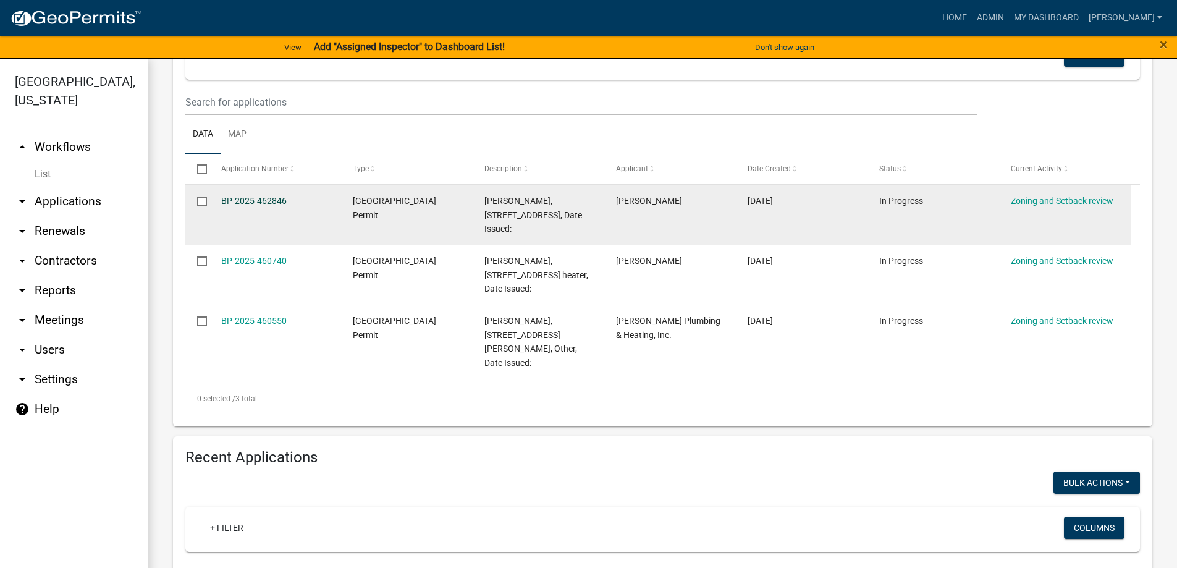  What do you see at coordinates (581, 102) in the screenshot?
I see `input: Search for applications` at bounding box center [581, 102].